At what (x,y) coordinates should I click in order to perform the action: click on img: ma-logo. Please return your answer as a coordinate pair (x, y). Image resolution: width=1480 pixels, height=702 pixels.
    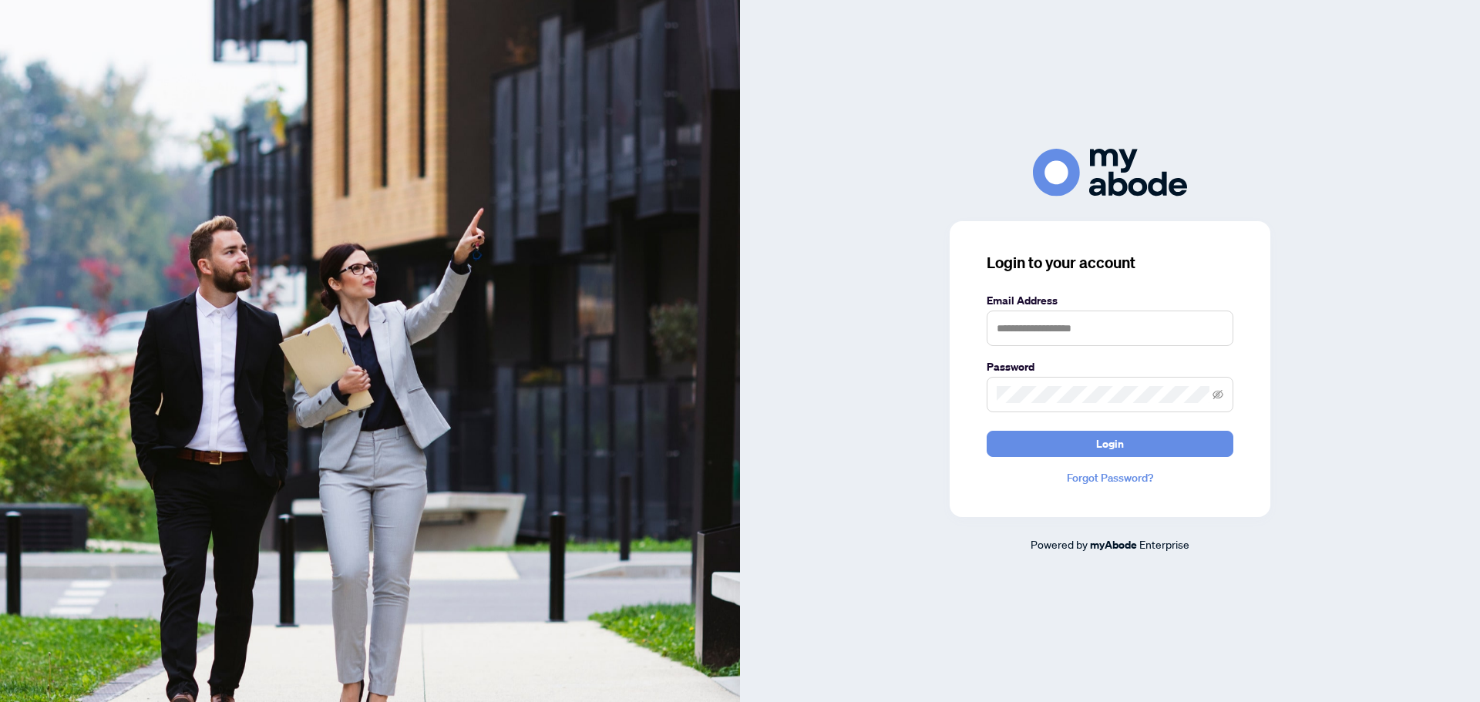
    Looking at the image, I should click on (1110, 172).